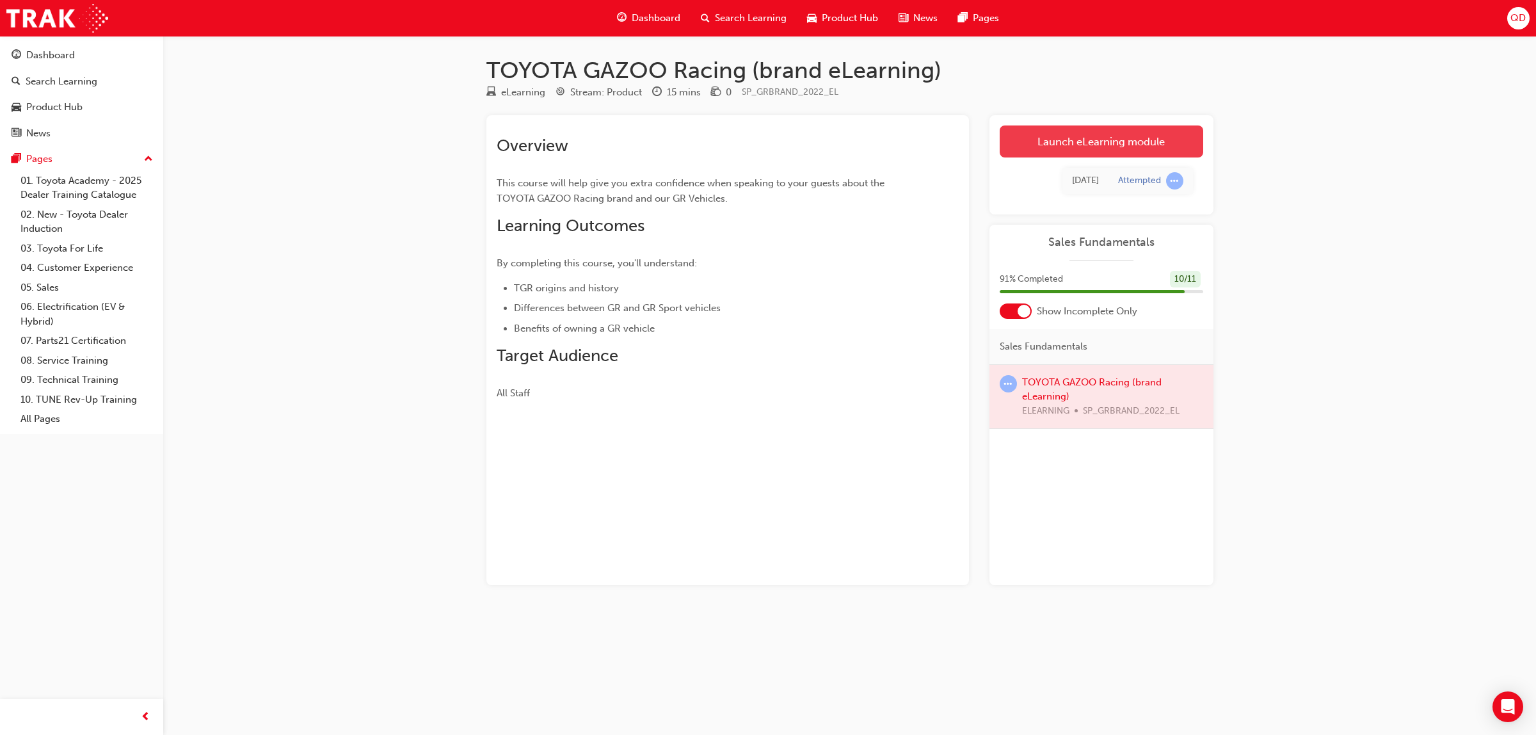  Describe the element at coordinates (81, 81) in the screenshot. I see `a: Search Learning` at that location.